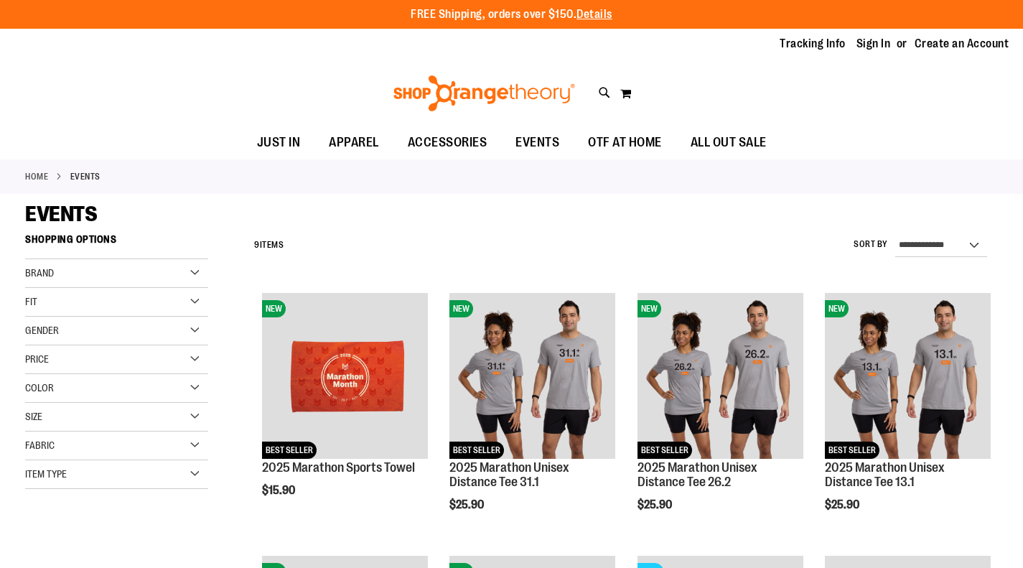  What do you see at coordinates (720, 377) in the screenshot?
I see `a: 2025 Marathon Unisex Distance Tee 26.2NEWBEST SELLER` at bounding box center [720, 377].